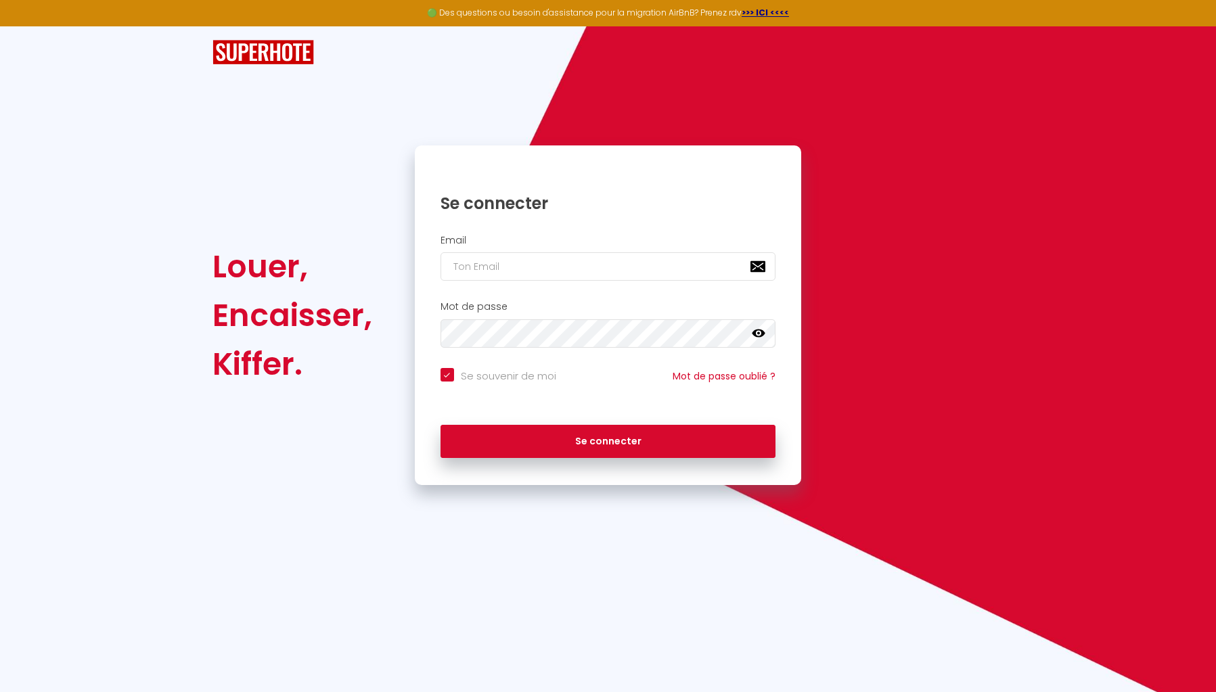  What do you see at coordinates (292, 267) in the screenshot?
I see `div: Louer,` at bounding box center [292, 267].